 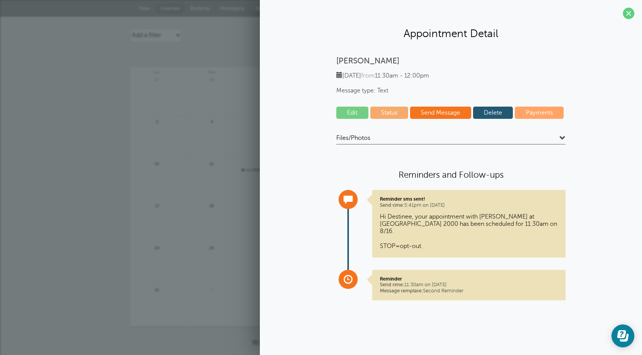 I want to click on span: 3, so click(x=157, y=121).